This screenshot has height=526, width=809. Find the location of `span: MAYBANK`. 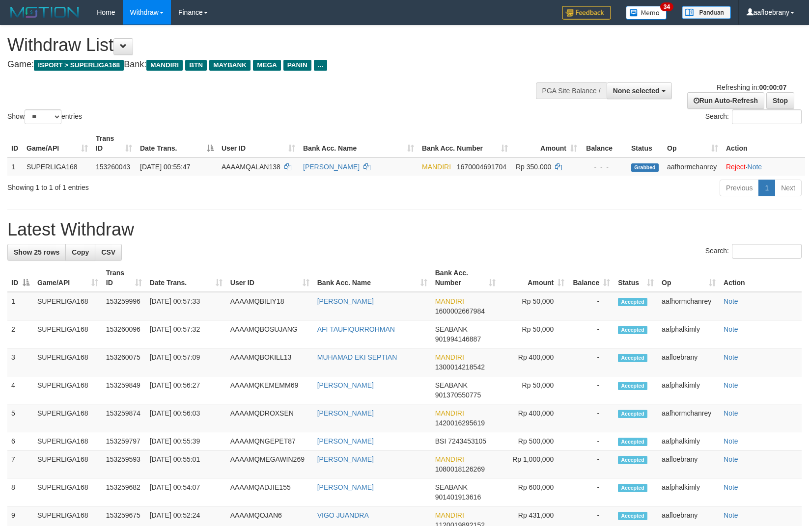

span: MAYBANK is located at coordinates (230, 65).